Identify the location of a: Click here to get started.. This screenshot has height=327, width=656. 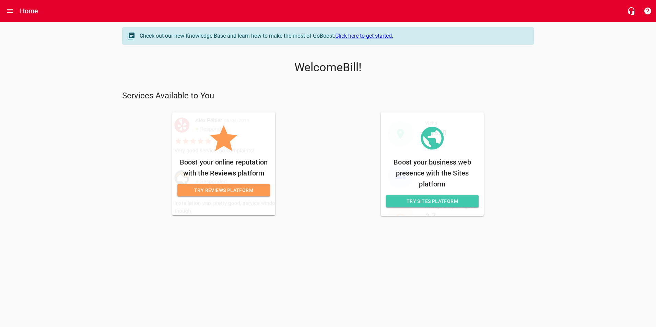
(364, 36).